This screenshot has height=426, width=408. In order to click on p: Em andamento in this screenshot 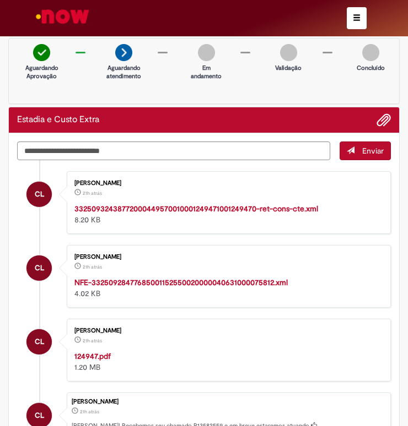, I will do `click(206, 72)`.